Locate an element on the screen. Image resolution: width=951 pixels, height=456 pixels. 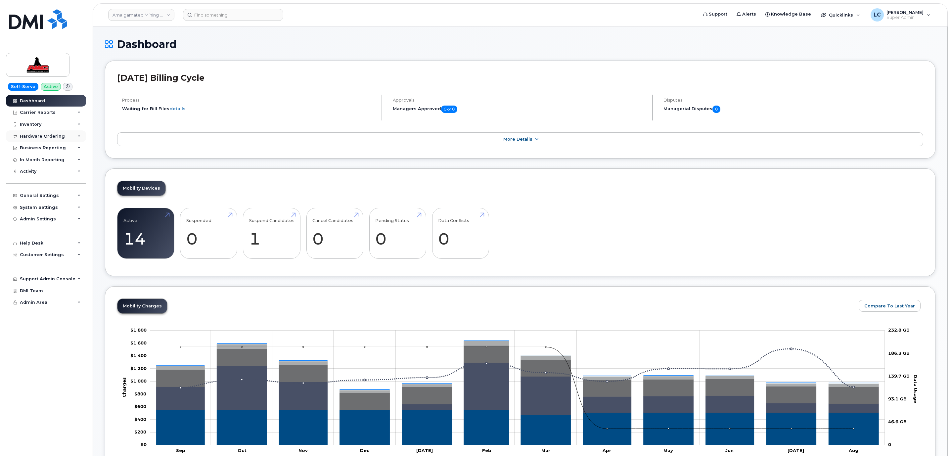
tspan: Aug is located at coordinates (854, 450).